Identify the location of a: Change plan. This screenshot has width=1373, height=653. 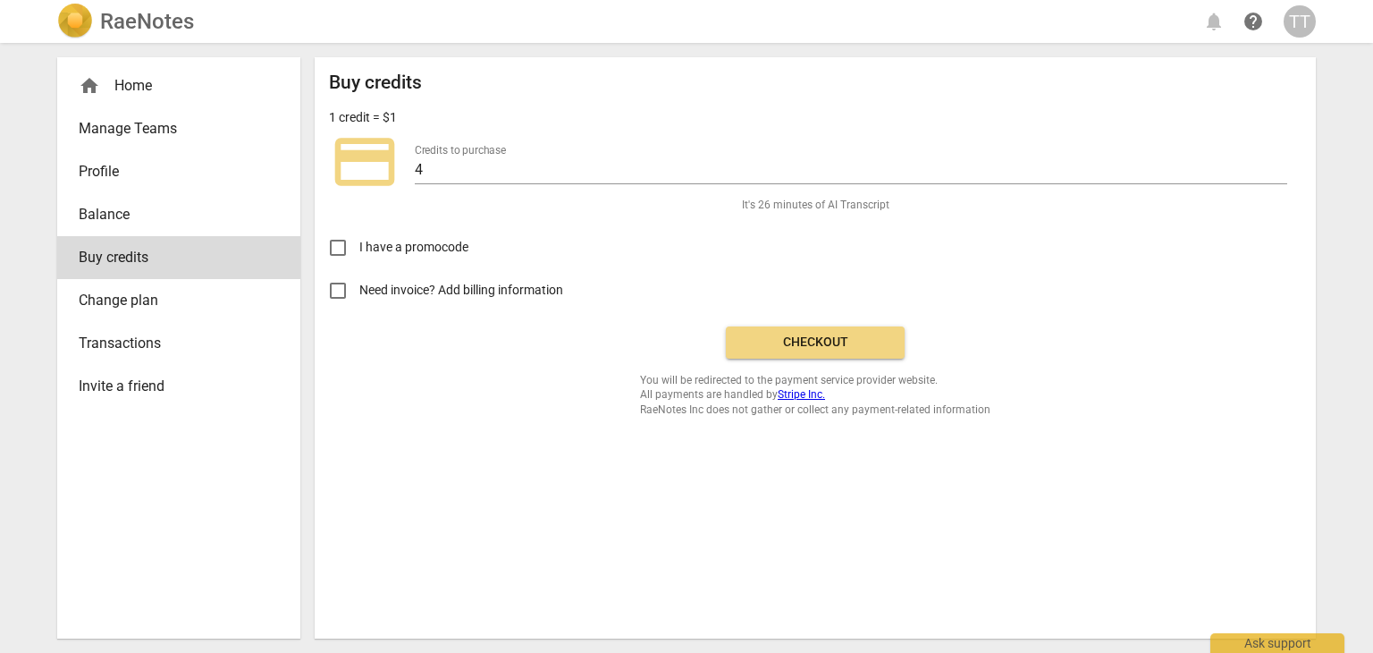
(179, 300).